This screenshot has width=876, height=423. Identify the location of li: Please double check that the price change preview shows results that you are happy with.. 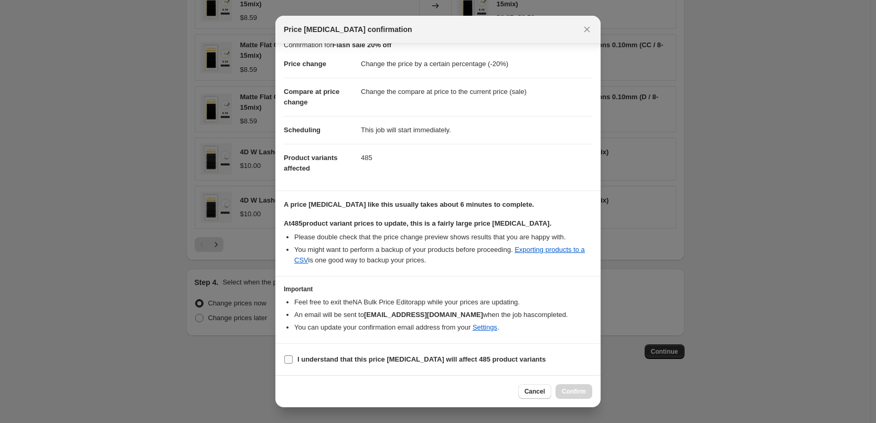
(443, 237).